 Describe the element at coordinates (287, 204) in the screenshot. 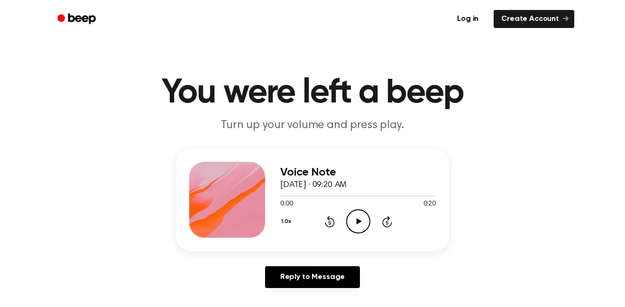

I see `span: 0:00` at that location.